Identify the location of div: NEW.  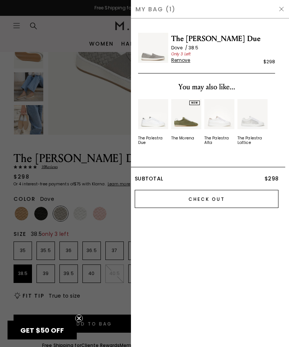
(195, 103).